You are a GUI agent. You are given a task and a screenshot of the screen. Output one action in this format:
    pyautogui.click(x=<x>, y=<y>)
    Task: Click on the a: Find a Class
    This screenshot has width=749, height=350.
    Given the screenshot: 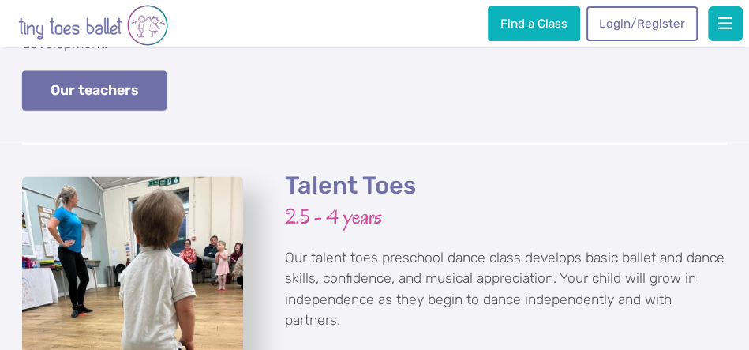 What is the action you would take?
    pyautogui.click(x=533, y=24)
    